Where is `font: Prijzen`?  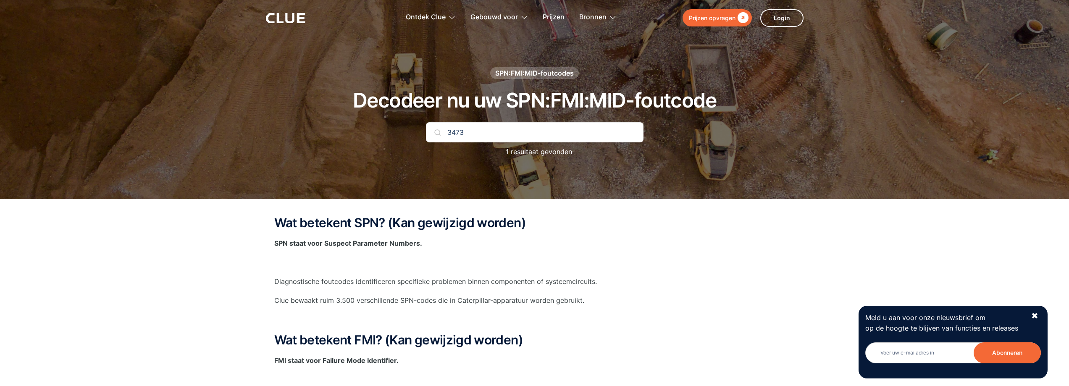 font: Prijzen is located at coordinates (554, 17).